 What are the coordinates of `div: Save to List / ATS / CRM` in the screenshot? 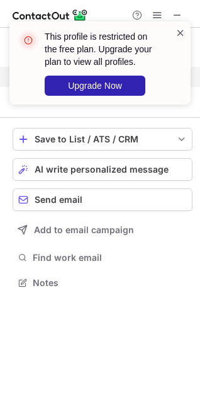 It's located at (103, 139).